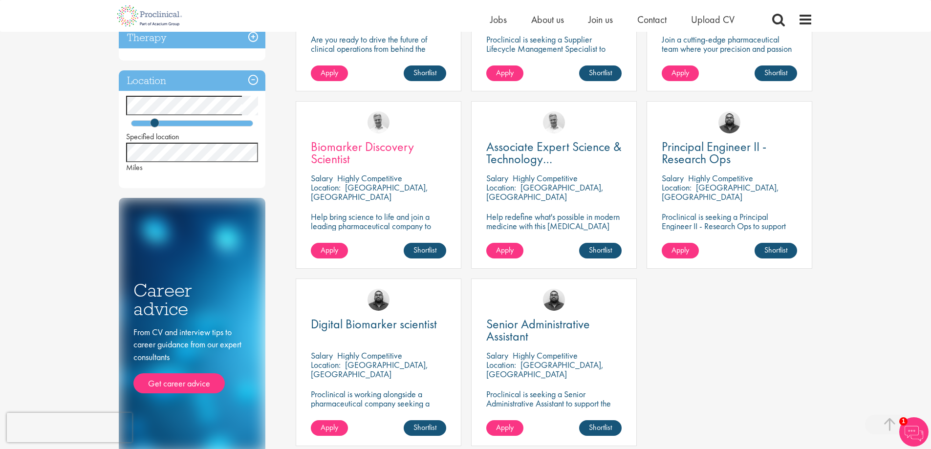 The width and height of the screenshot is (931, 449). Describe the element at coordinates (547, 20) in the screenshot. I see `span: About us` at that location.